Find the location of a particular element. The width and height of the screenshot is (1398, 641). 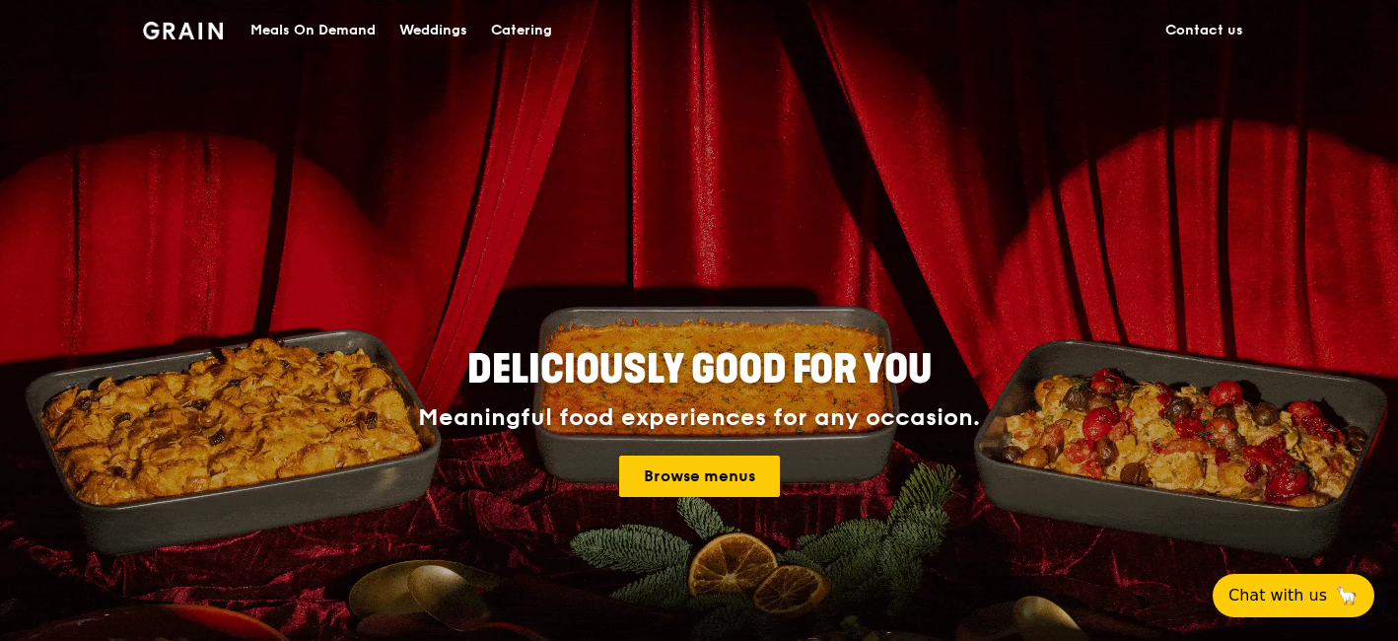

a: Weddings is located at coordinates (433, 31).